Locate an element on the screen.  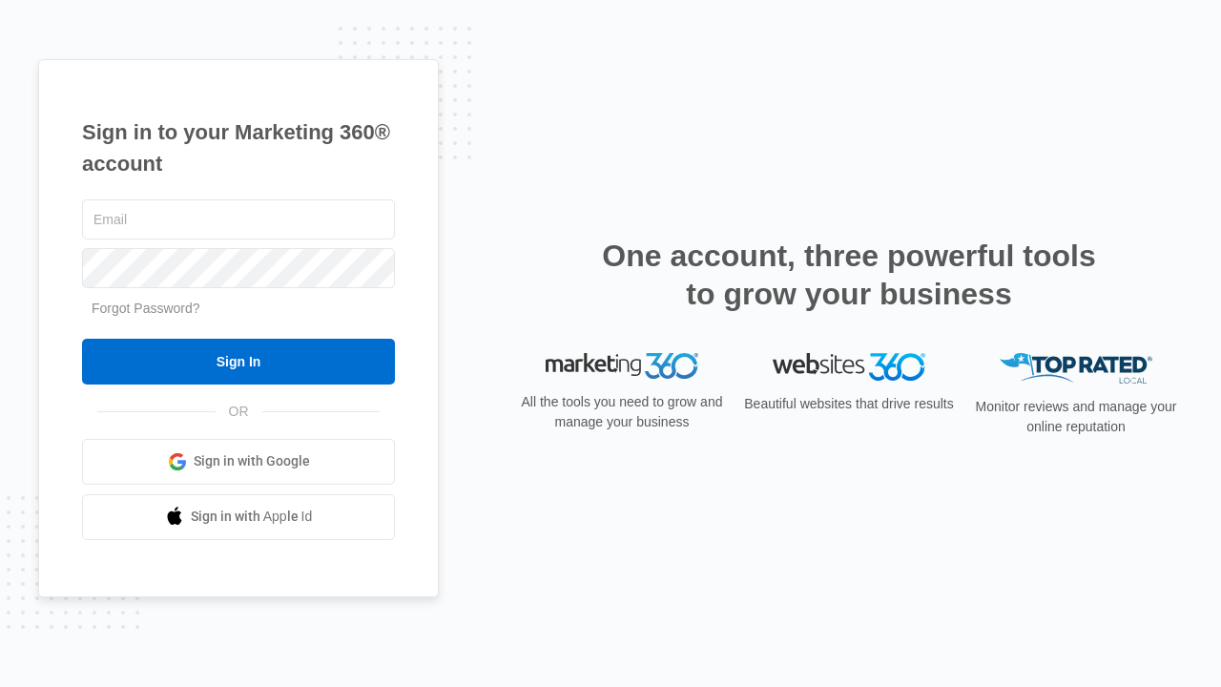
img: Marketing 360 is located at coordinates (622, 366).